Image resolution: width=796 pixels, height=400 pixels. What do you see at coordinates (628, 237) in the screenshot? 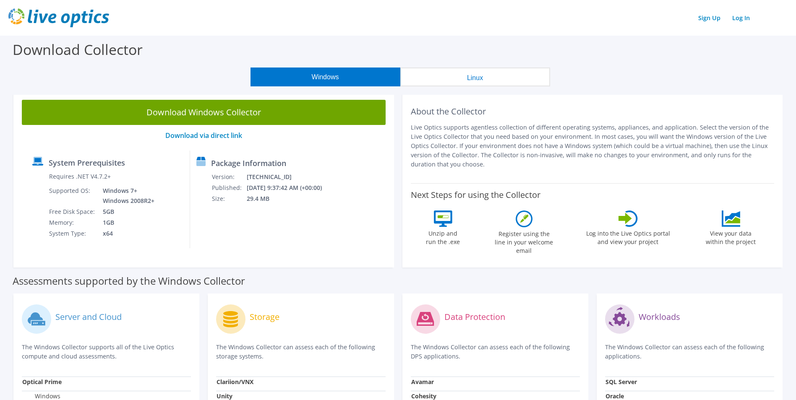
I see `label: Log into the Live Optics portal and view your project` at bounding box center [628, 237].